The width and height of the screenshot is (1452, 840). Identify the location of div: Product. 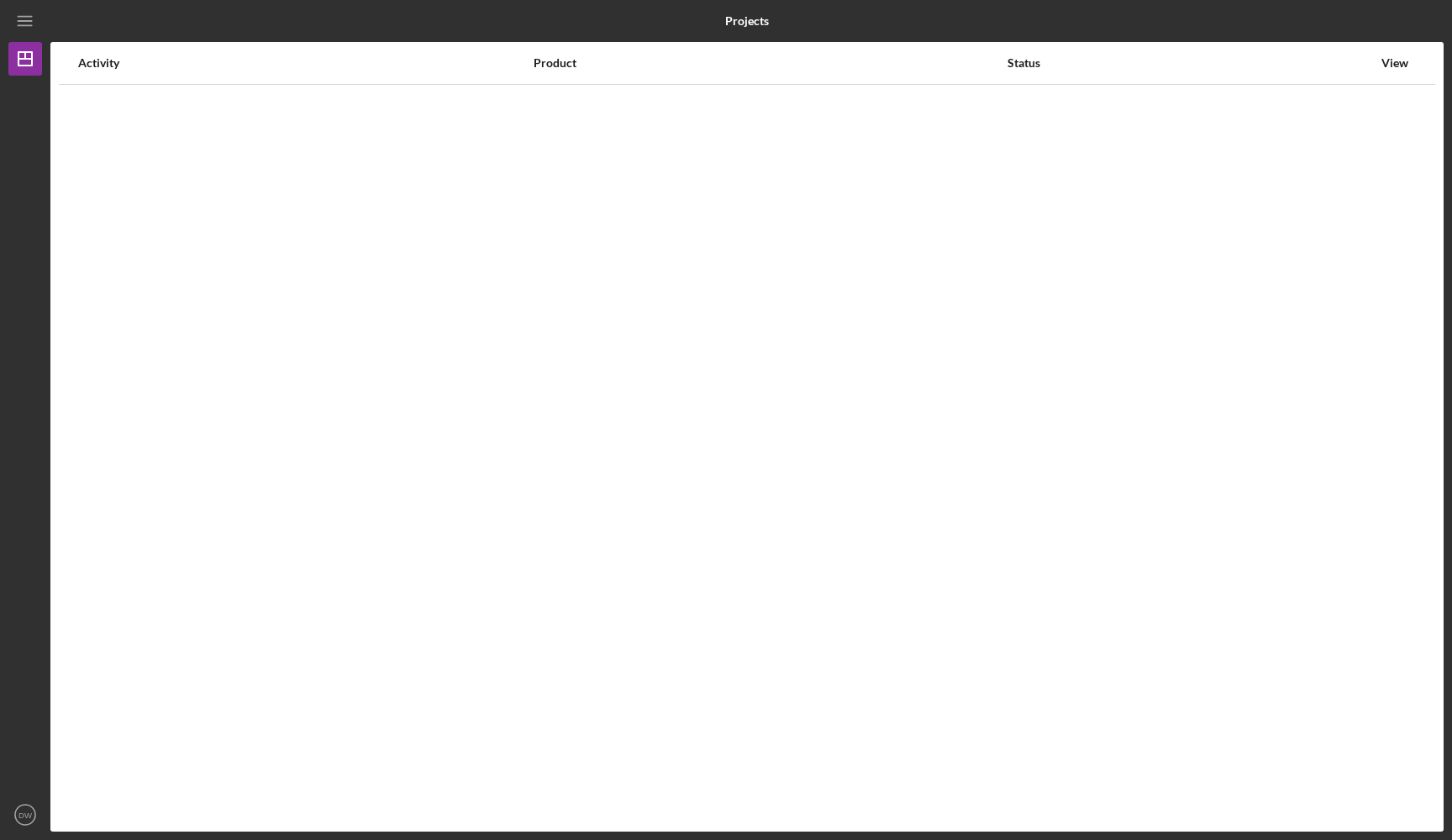
(770, 63).